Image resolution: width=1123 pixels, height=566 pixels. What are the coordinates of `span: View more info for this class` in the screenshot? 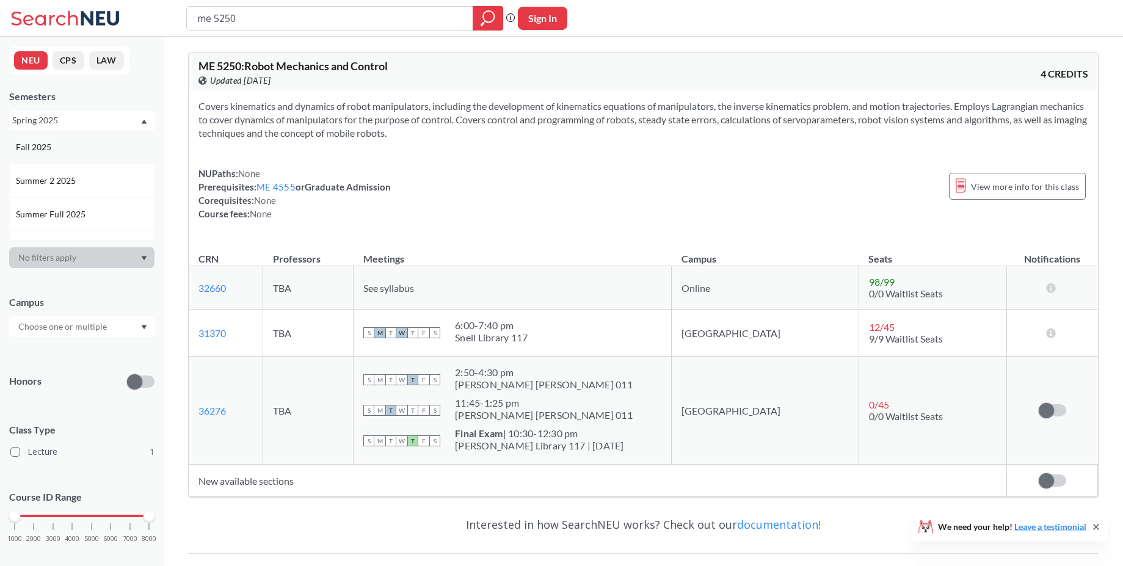 It's located at (1025, 186).